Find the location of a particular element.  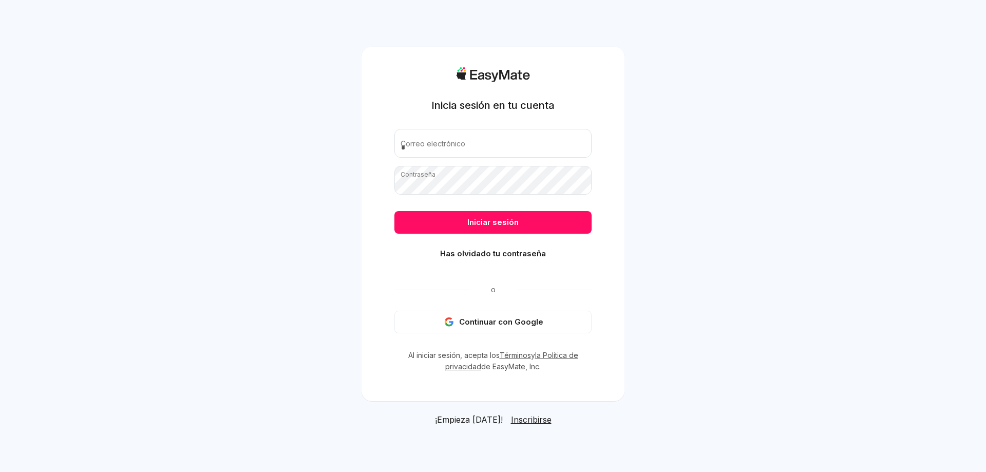

font: O is located at coordinates (493, 290).